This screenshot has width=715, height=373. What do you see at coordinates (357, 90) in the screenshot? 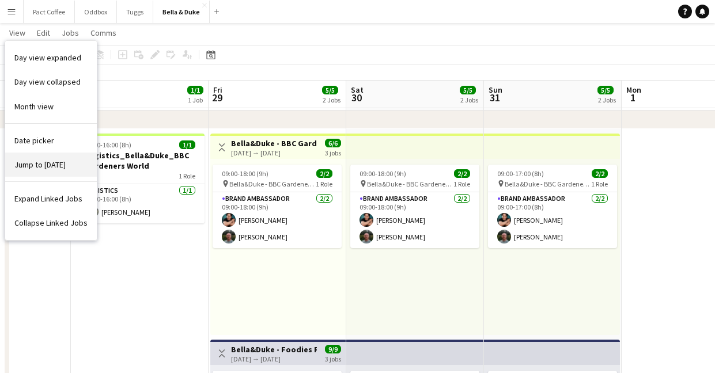
I see `span: Sat` at bounding box center [357, 90].